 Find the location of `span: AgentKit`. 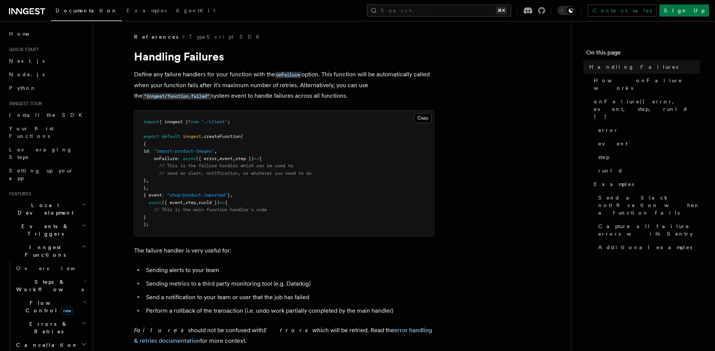

span: AgentKit is located at coordinates (196, 11).